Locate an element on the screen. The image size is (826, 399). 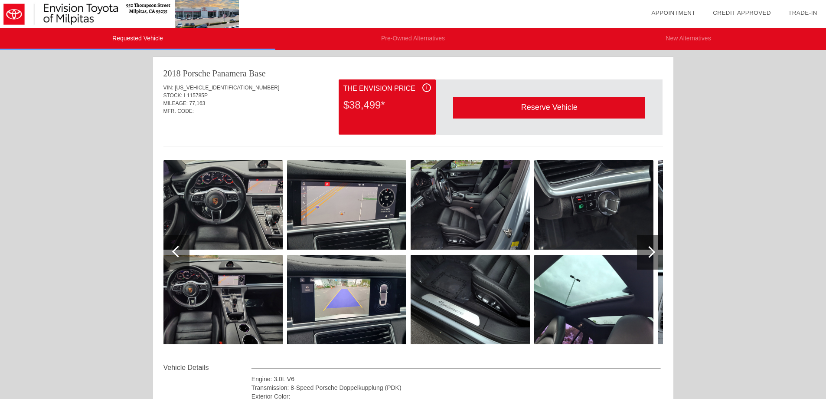
a: Trade-In is located at coordinates (803, 13).